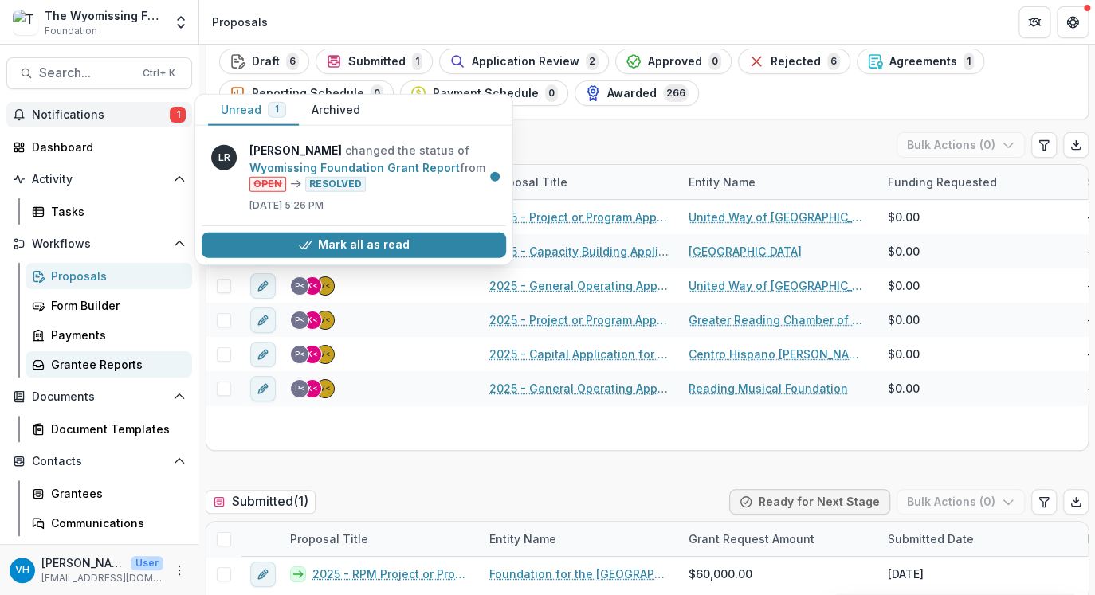 Image resolution: width=1095 pixels, height=595 pixels. What do you see at coordinates (108, 523) in the screenshot?
I see `a: Communications` at bounding box center [108, 523].